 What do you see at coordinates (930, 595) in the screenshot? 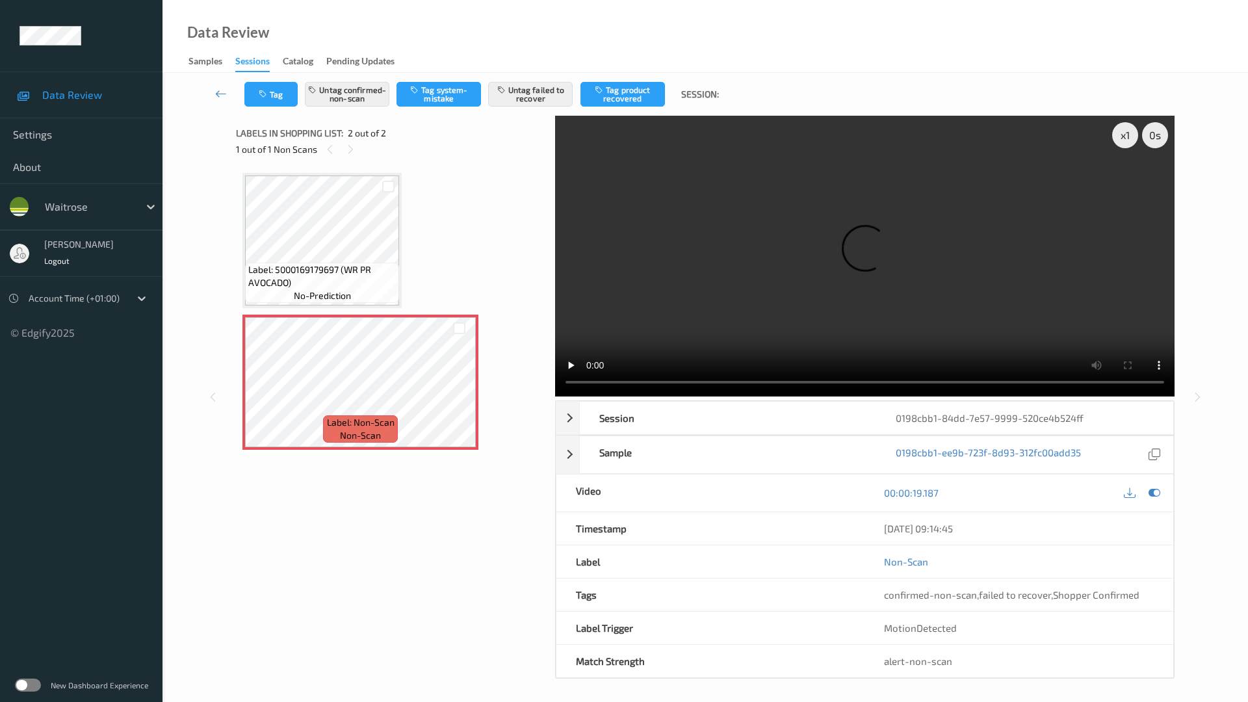
I see `span: confirmed-non-scan` at bounding box center [930, 595].